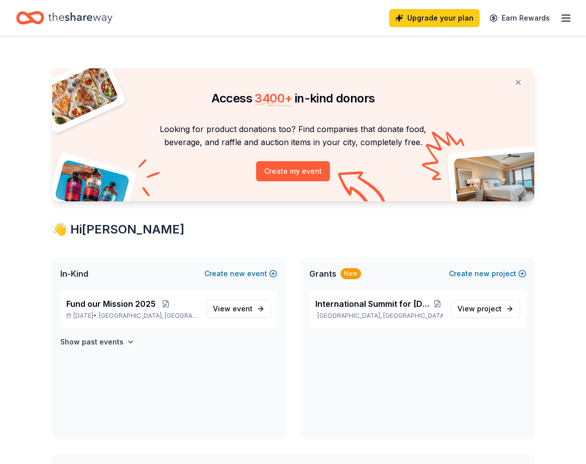  I want to click on p: Looking for product donations too? Find companies that donate food, beverage, and raffle and auct..., so click(293, 136).